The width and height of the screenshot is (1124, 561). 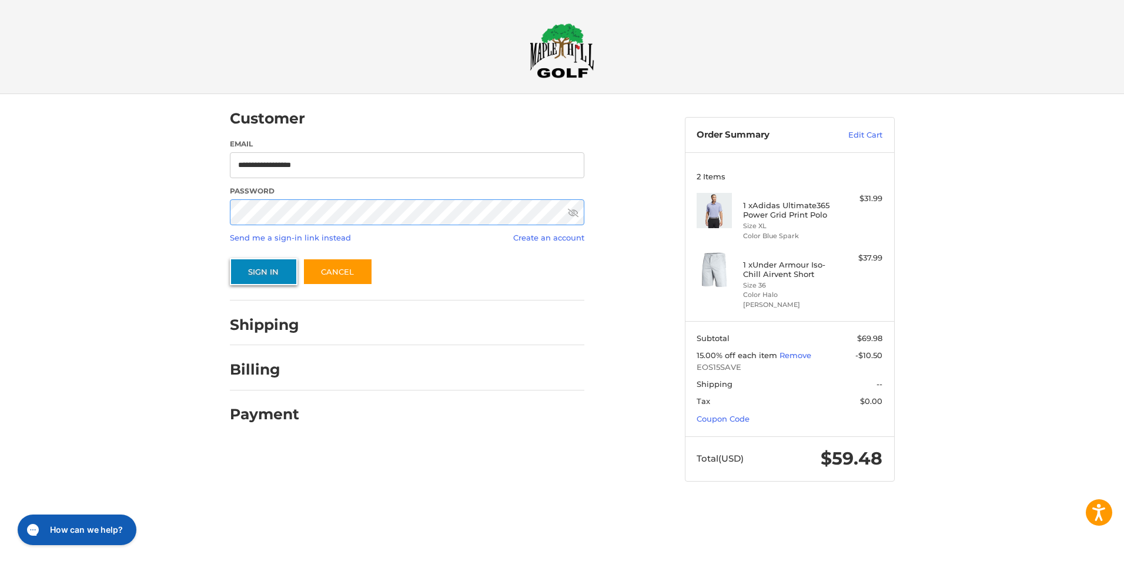 I want to click on span: Total (USD), so click(x=720, y=458).